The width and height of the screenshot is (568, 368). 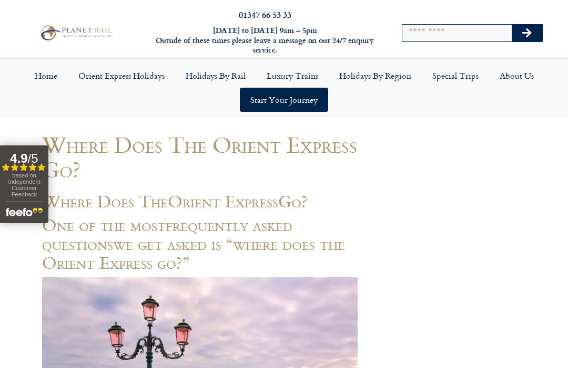 I want to click on a: Special Trips, so click(x=455, y=76).